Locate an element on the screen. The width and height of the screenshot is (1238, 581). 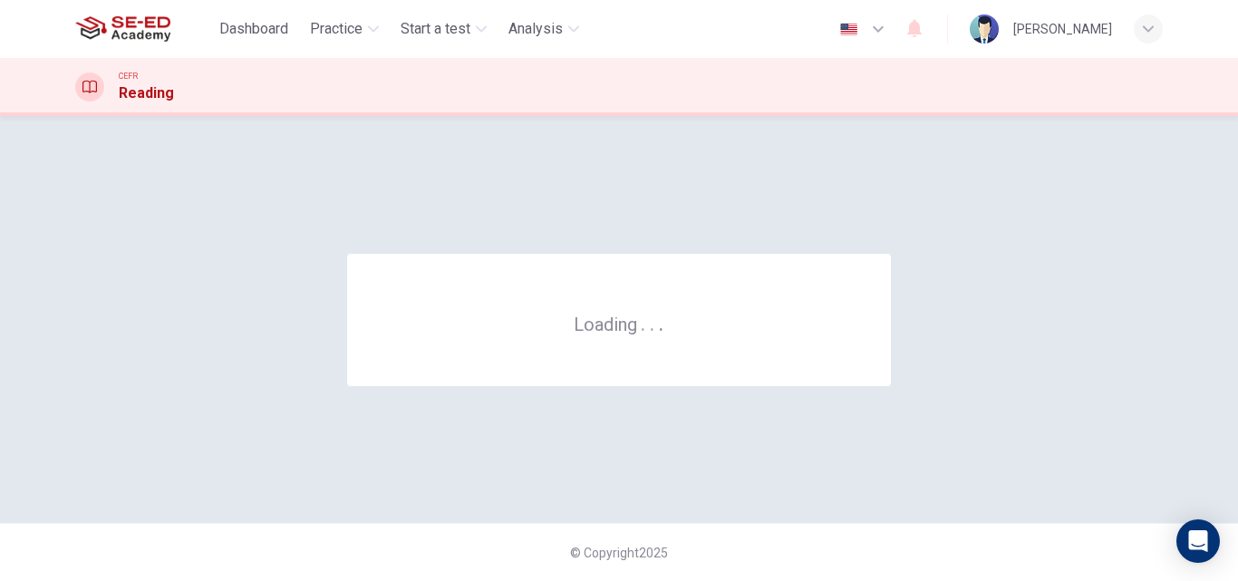
img: Profile picture is located at coordinates (985, 29).